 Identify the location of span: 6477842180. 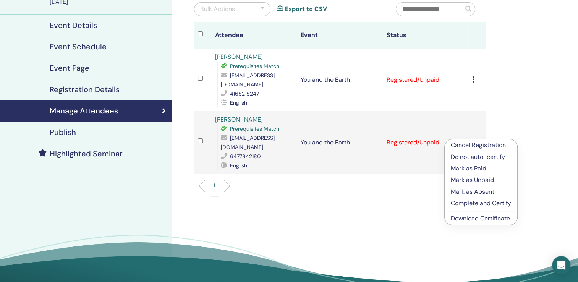
(245, 156).